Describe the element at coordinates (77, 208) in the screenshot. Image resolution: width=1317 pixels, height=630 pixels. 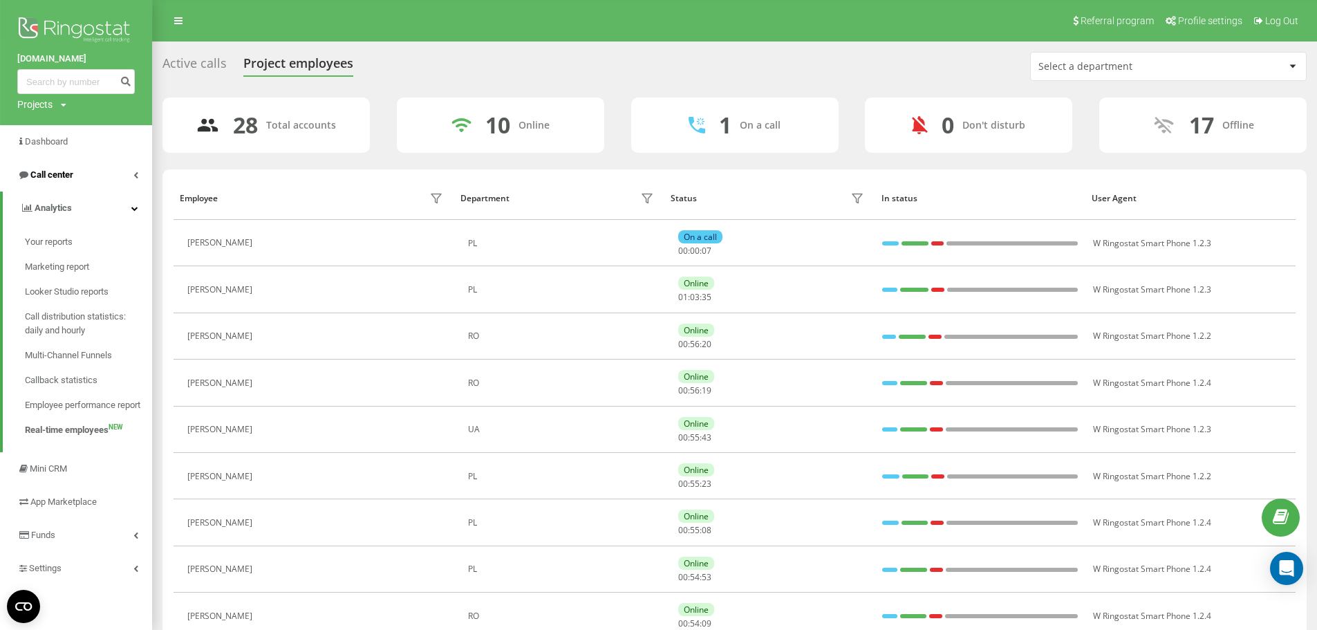
I see `a: Analytics` at that location.